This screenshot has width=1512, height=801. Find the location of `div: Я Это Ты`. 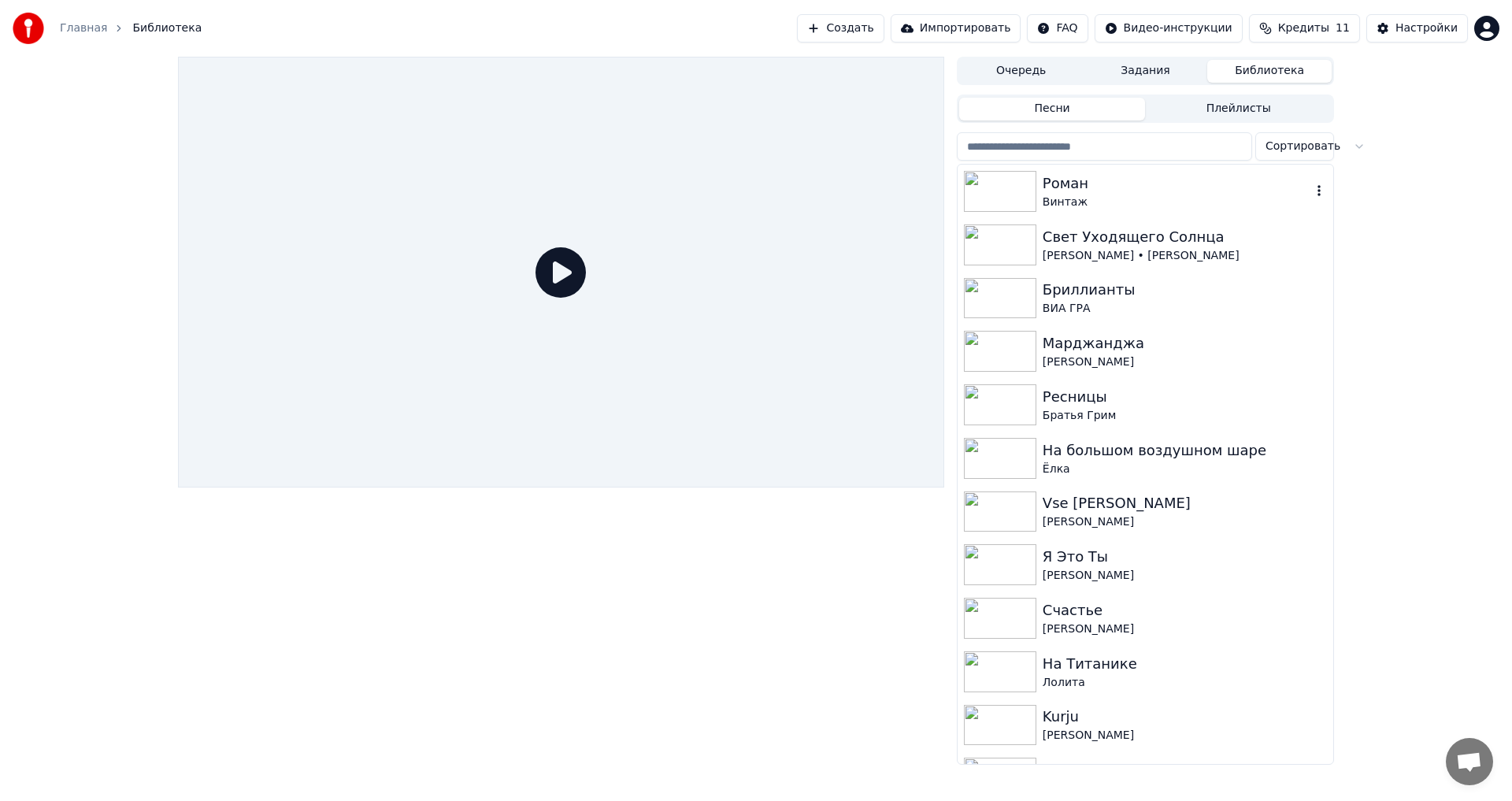

div: Я Это Ты is located at coordinates (1184, 557).